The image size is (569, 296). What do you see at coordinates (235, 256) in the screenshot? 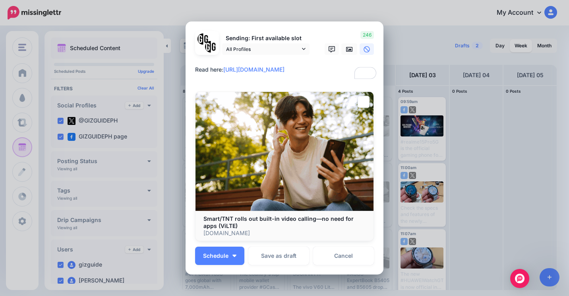
I see `img: arrow-down-white.png` at bounding box center [235, 256].